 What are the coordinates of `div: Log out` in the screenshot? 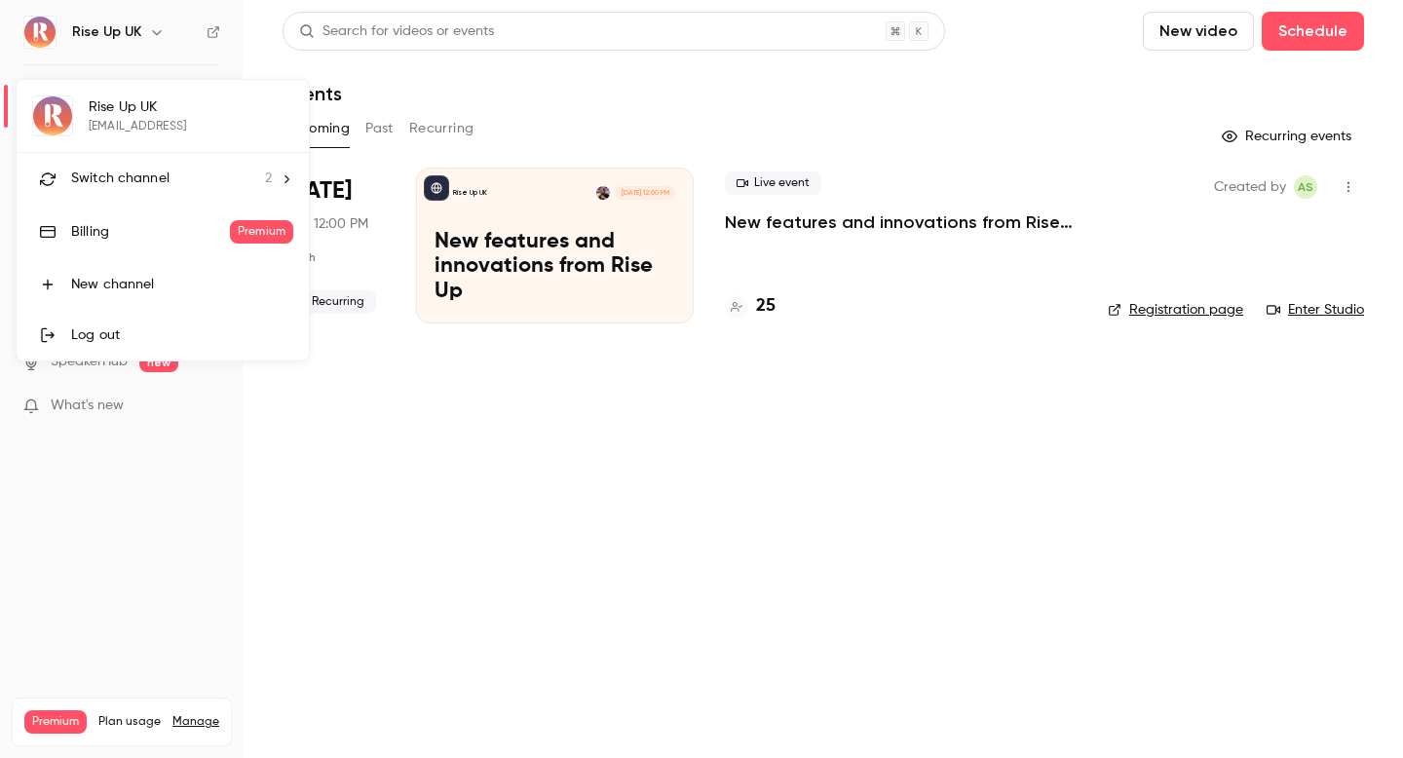 It's located at (182, 335).